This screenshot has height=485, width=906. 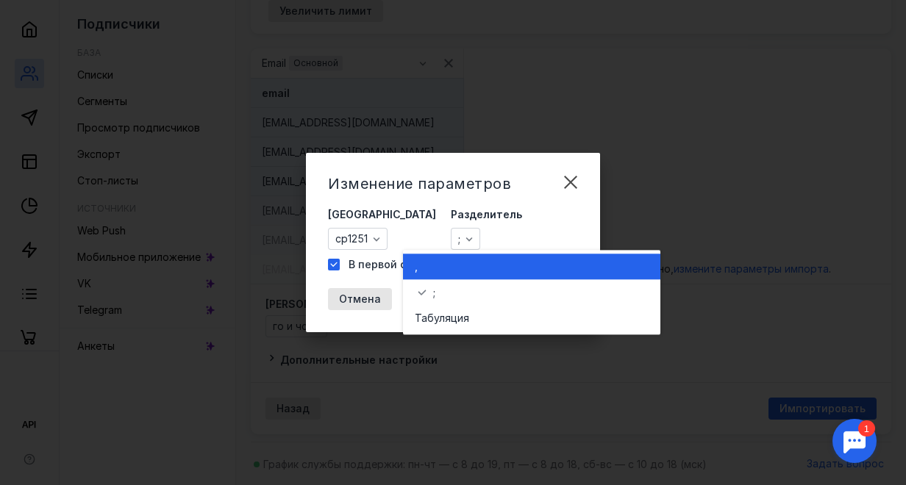 I want to click on span: Изменение параметров, so click(x=419, y=184).